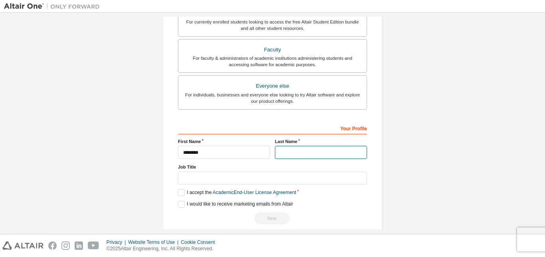 The image size is (545, 257). Describe the element at coordinates (273, 167) in the screenshot. I see `label: Job Title` at that location.